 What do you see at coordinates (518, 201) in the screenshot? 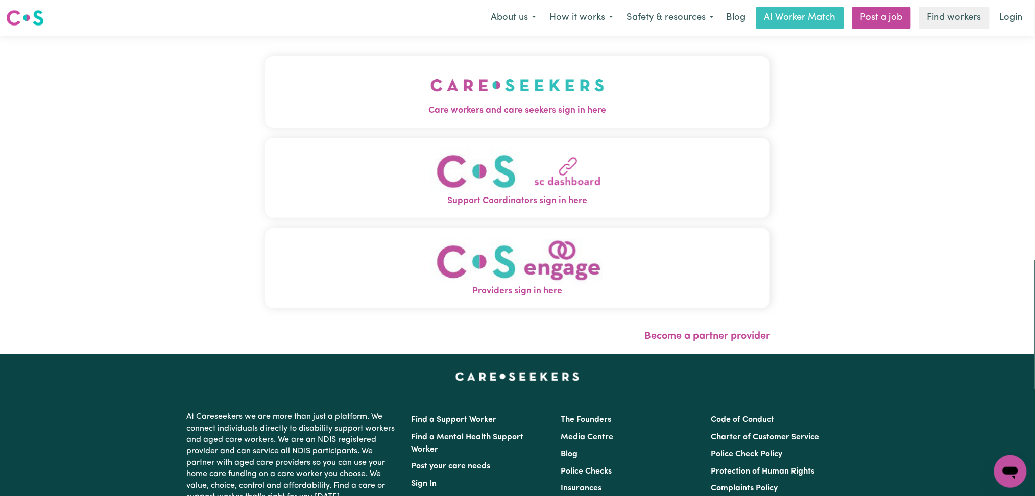
I see `span: Support Coordinators sign in here` at bounding box center [518, 201].